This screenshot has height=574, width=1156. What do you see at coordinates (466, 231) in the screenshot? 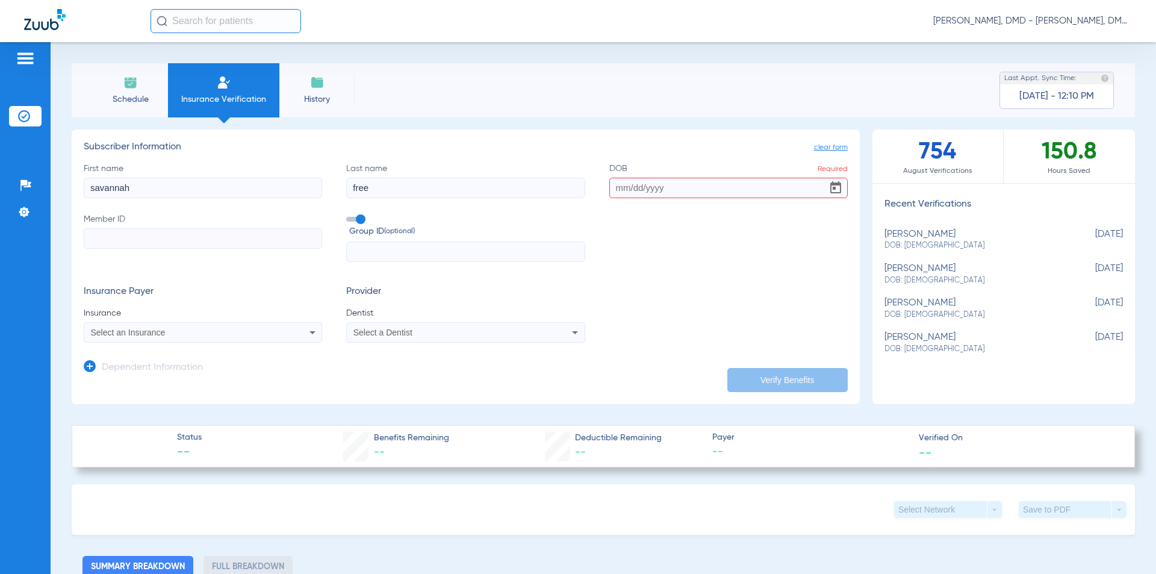
I see `span: Group ID` at bounding box center [466, 231].